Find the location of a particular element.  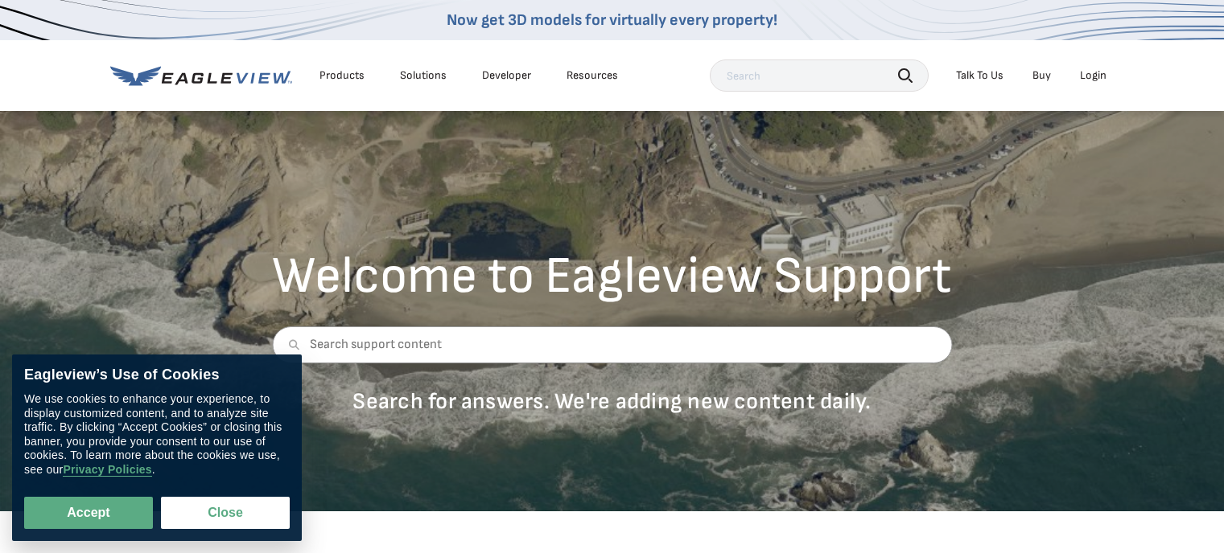

button: Close is located at coordinates (225, 513).